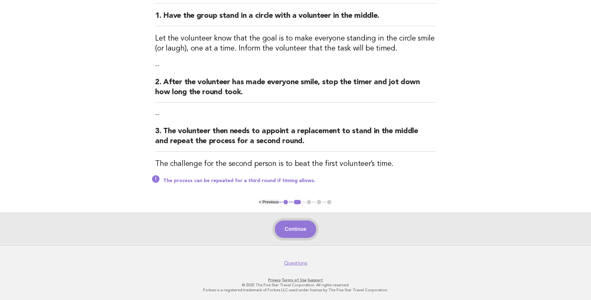 The height and width of the screenshot is (300, 591). Describe the element at coordinates (315, 280) in the screenshot. I see `a: Support` at that location.